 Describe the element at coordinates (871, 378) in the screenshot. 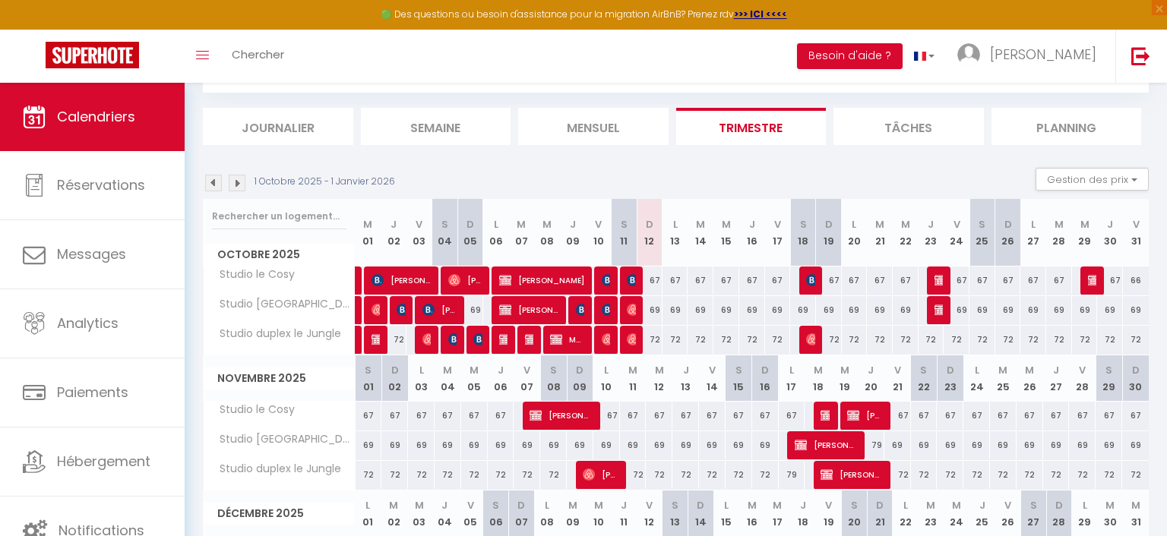

I see `th: 20` at that location.